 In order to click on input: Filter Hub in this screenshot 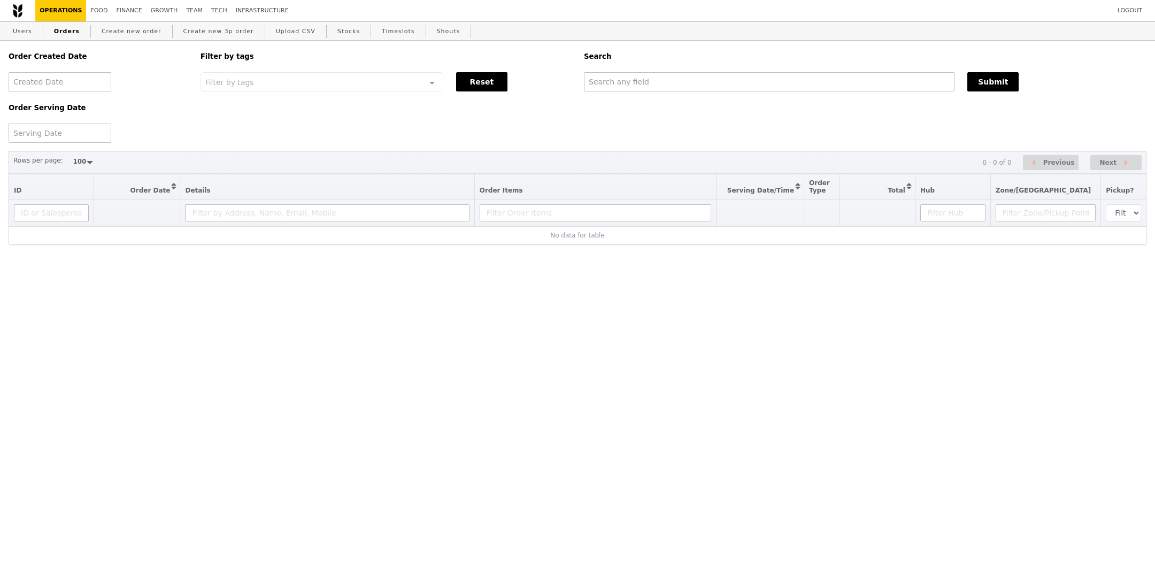, I will do `click(953, 213)`.